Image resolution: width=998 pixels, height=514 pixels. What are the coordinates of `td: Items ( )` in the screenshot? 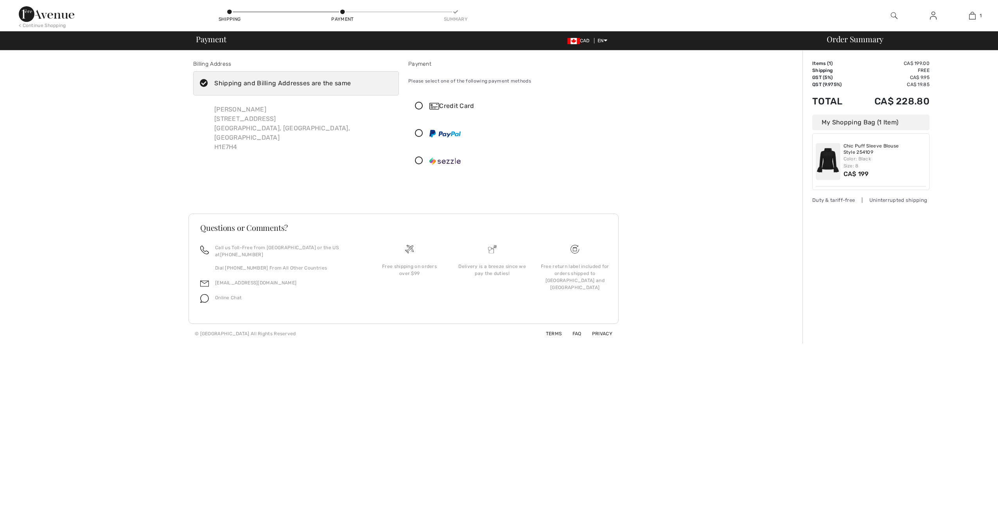 It's located at (833, 63).